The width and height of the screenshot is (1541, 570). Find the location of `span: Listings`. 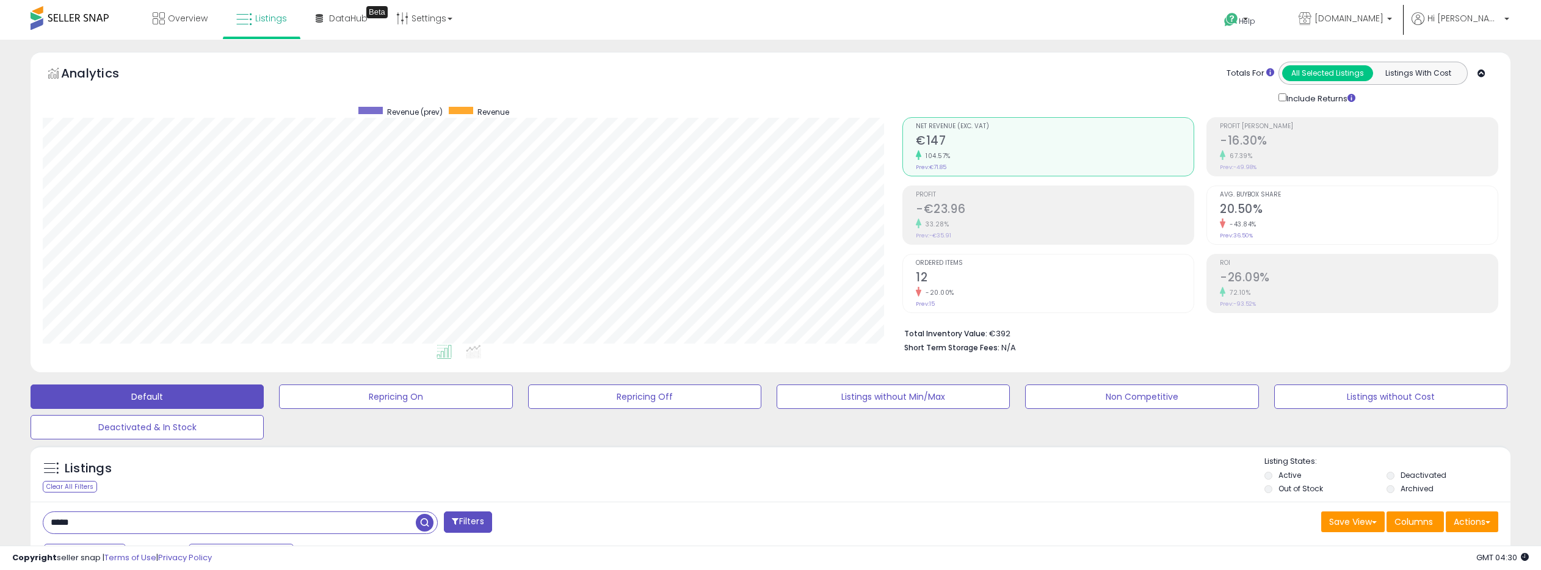

span: Listings is located at coordinates (271, 18).